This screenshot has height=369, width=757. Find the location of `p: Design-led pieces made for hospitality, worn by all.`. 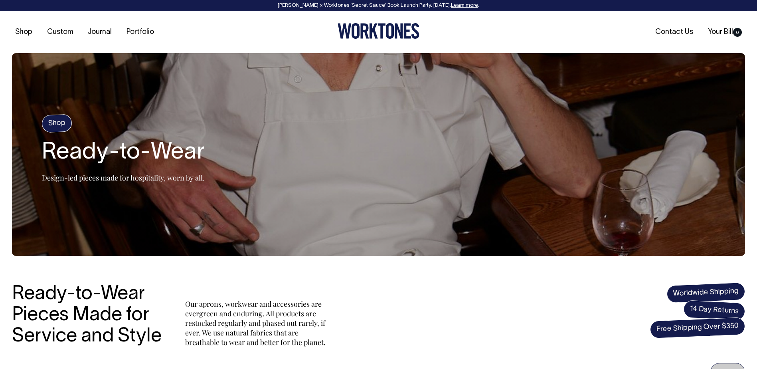

p: Design-led pieces made for hospitality, worn by all. is located at coordinates (123, 177).